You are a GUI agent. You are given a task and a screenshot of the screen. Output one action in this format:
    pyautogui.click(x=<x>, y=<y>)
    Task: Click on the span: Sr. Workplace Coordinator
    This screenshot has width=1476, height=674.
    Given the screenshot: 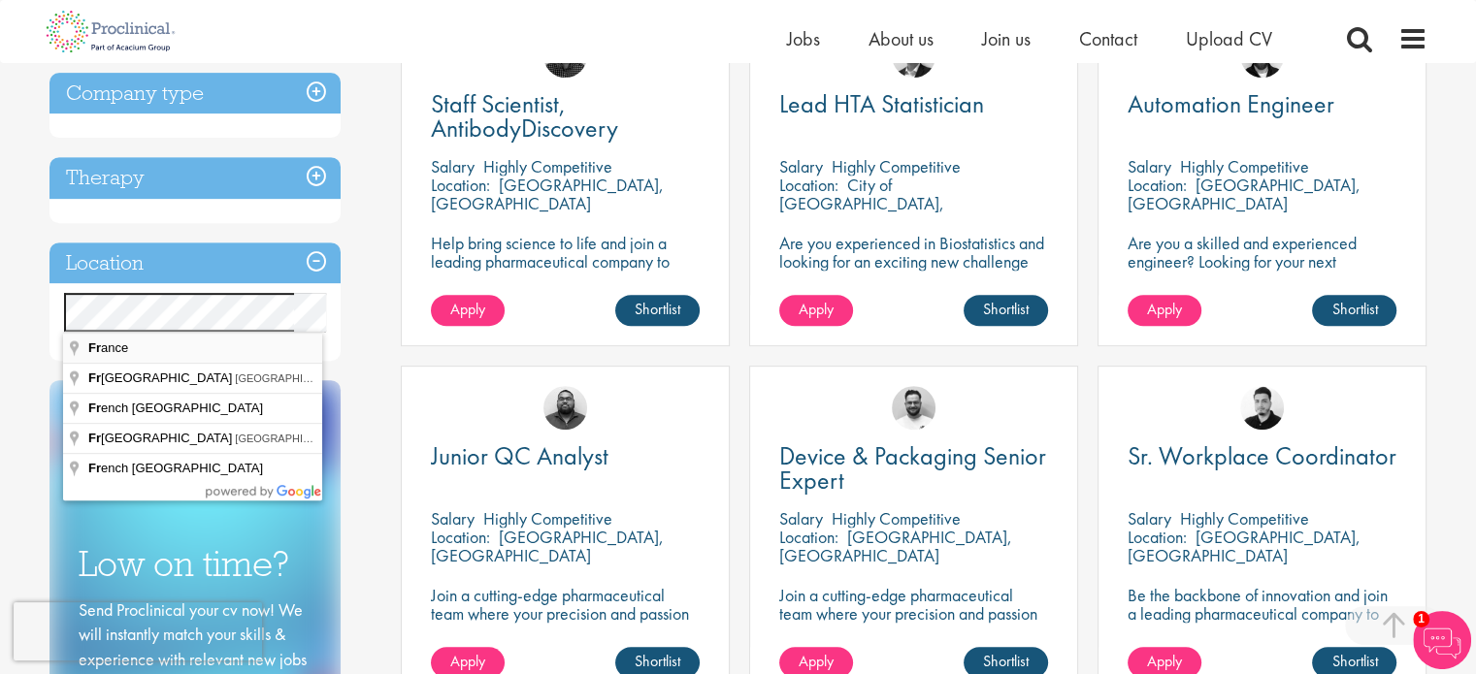 What is the action you would take?
    pyautogui.click(x=1261, y=456)
    